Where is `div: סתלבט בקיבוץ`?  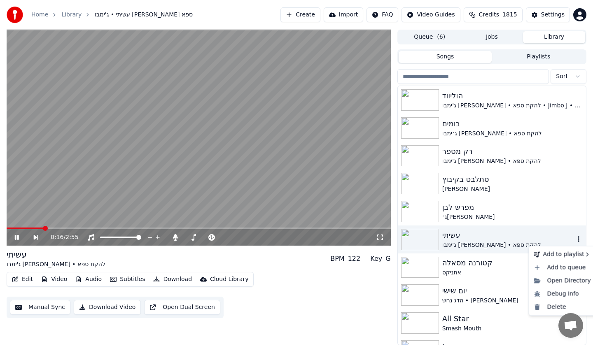 div: סתלבט בקיבוץ is located at coordinates (512, 180).